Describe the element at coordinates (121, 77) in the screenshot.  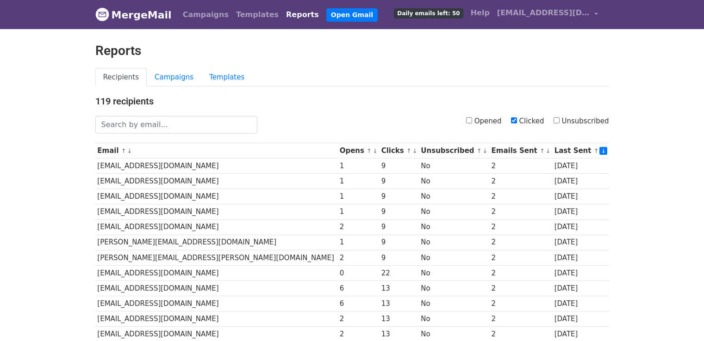
I see `a: Recipients` at that location.